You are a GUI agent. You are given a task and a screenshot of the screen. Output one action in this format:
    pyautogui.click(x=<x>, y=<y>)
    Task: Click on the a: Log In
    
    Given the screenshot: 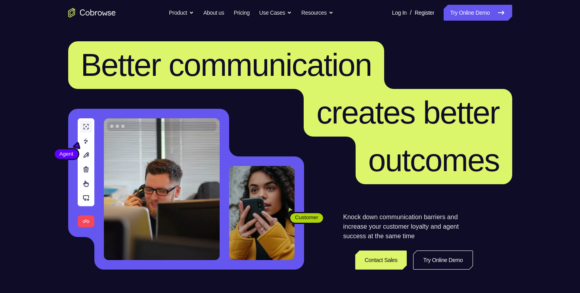 What is the action you would take?
    pyautogui.click(x=399, y=13)
    